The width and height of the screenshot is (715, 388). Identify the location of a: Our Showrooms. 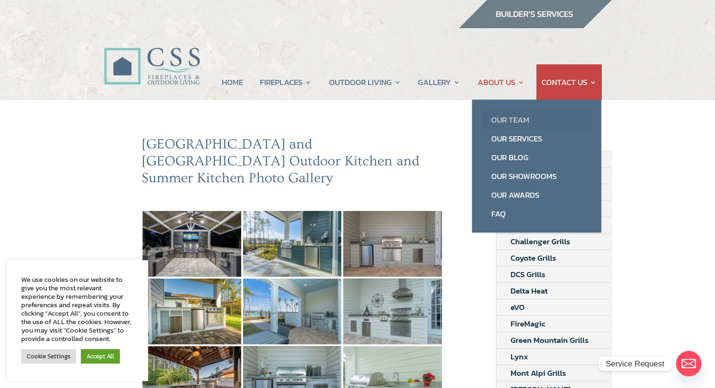
(536, 176).